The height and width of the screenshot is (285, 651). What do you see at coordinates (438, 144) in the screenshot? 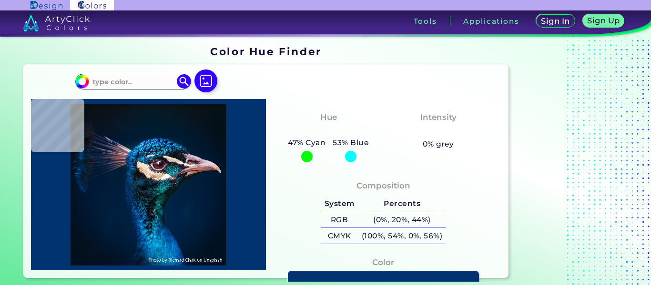
I see `h5: 0% grey` at bounding box center [438, 144].